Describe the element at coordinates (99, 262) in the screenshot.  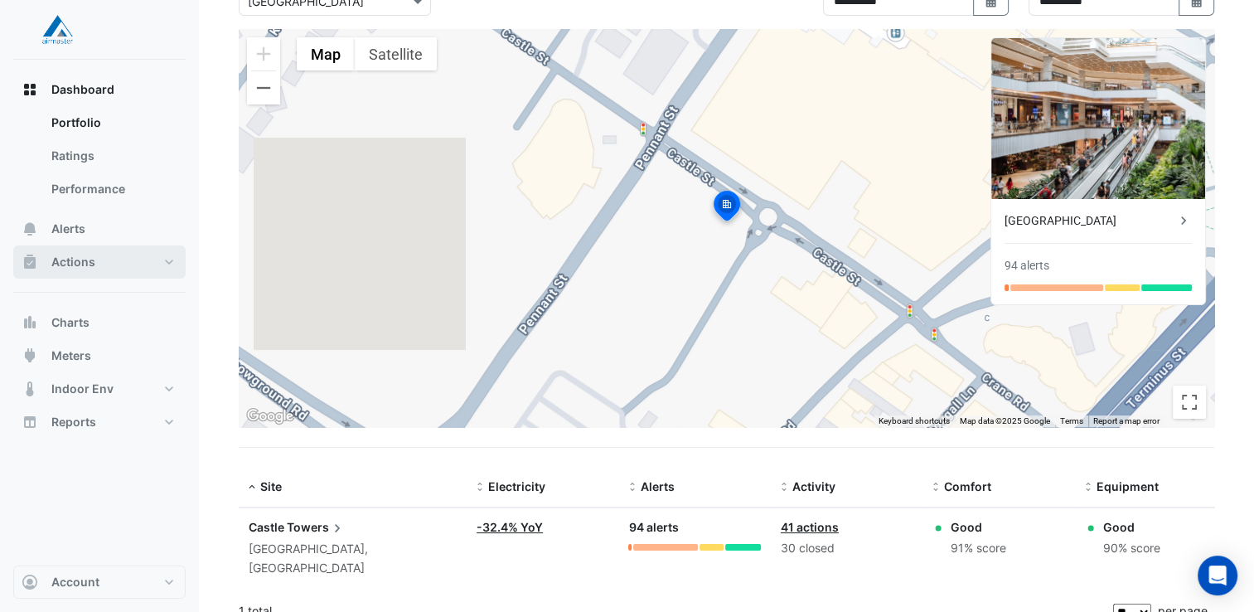
I see `button: Actions` at that location.